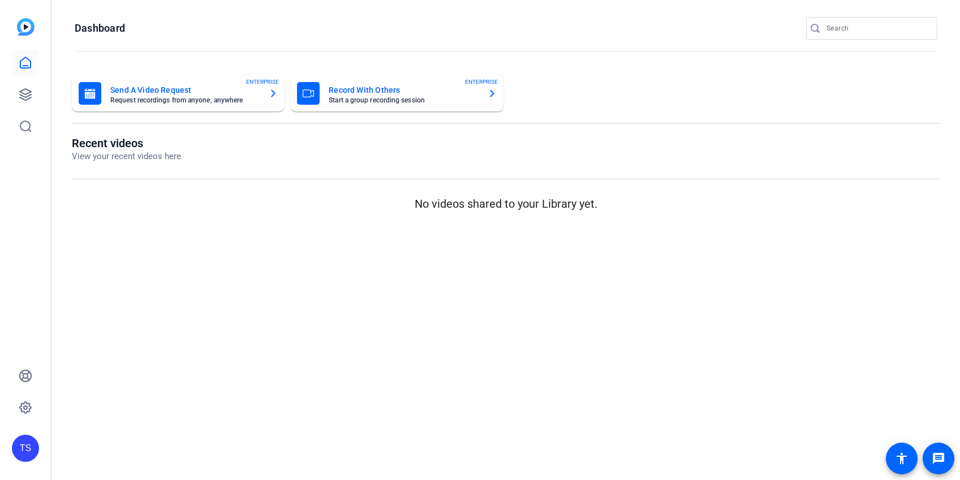  I want to click on button: Send A Video RequestRequest recordings from anyone, anywhereENTERPRISE, so click(178, 93).